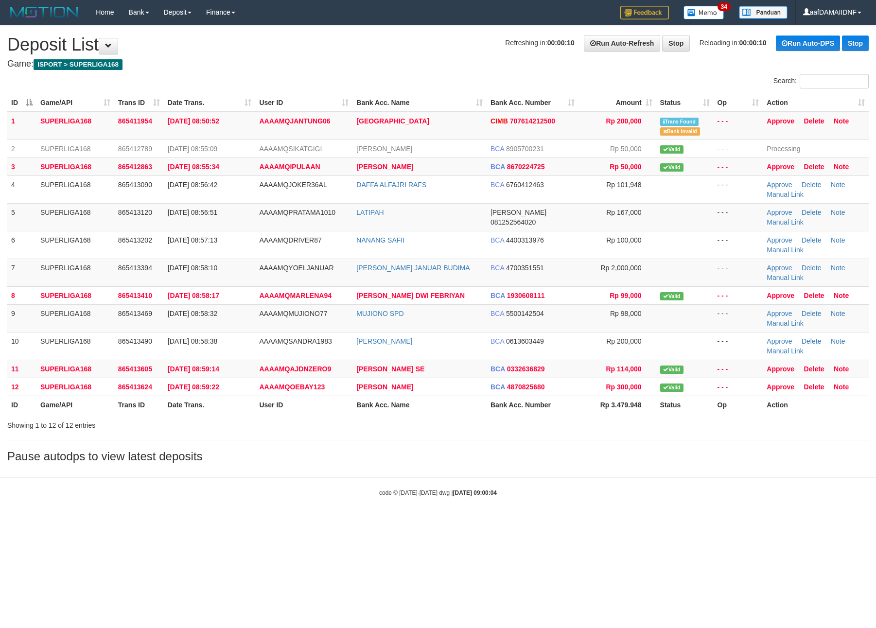  What do you see at coordinates (821, 81) in the screenshot?
I see `label: Search:` at bounding box center [821, 81].